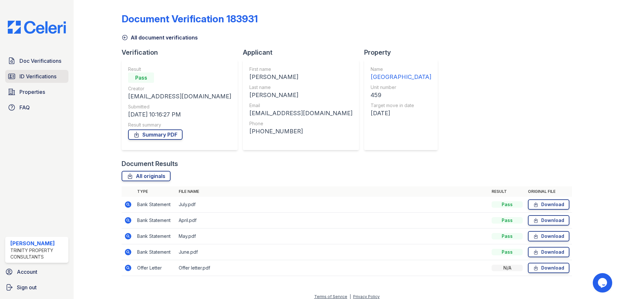  Describe the element at coordinates (507, 268) in the screenshot. I see `div: N/A` at that location.